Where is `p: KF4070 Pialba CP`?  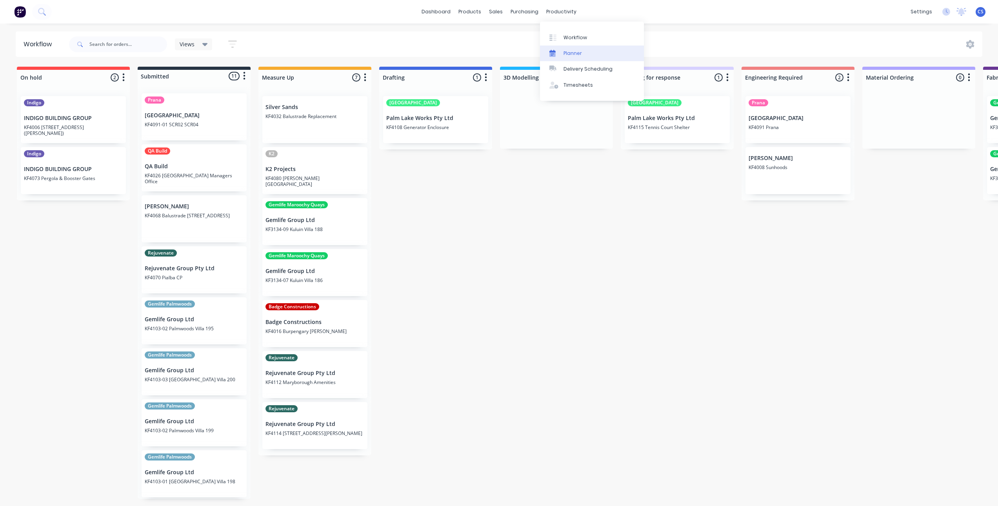
p: KF4070 Pialba CP is located at coordinates (194, 277).